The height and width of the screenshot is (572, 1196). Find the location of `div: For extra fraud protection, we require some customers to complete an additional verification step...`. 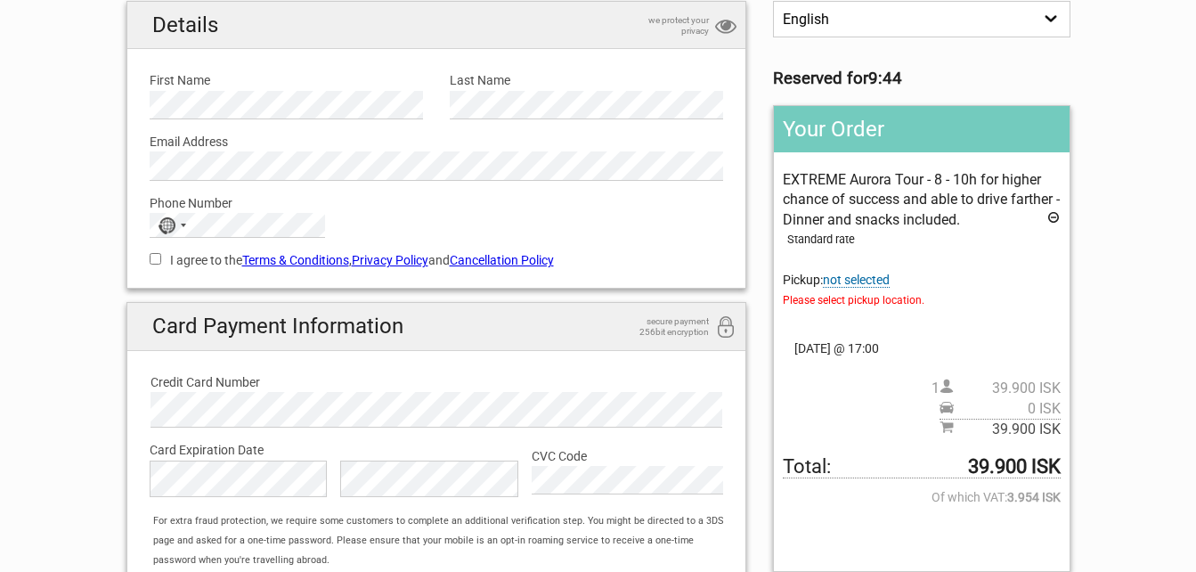

div: For extra fraud protection, we require some customers to complete an additional verification step... is located at coordinates (444, 540).